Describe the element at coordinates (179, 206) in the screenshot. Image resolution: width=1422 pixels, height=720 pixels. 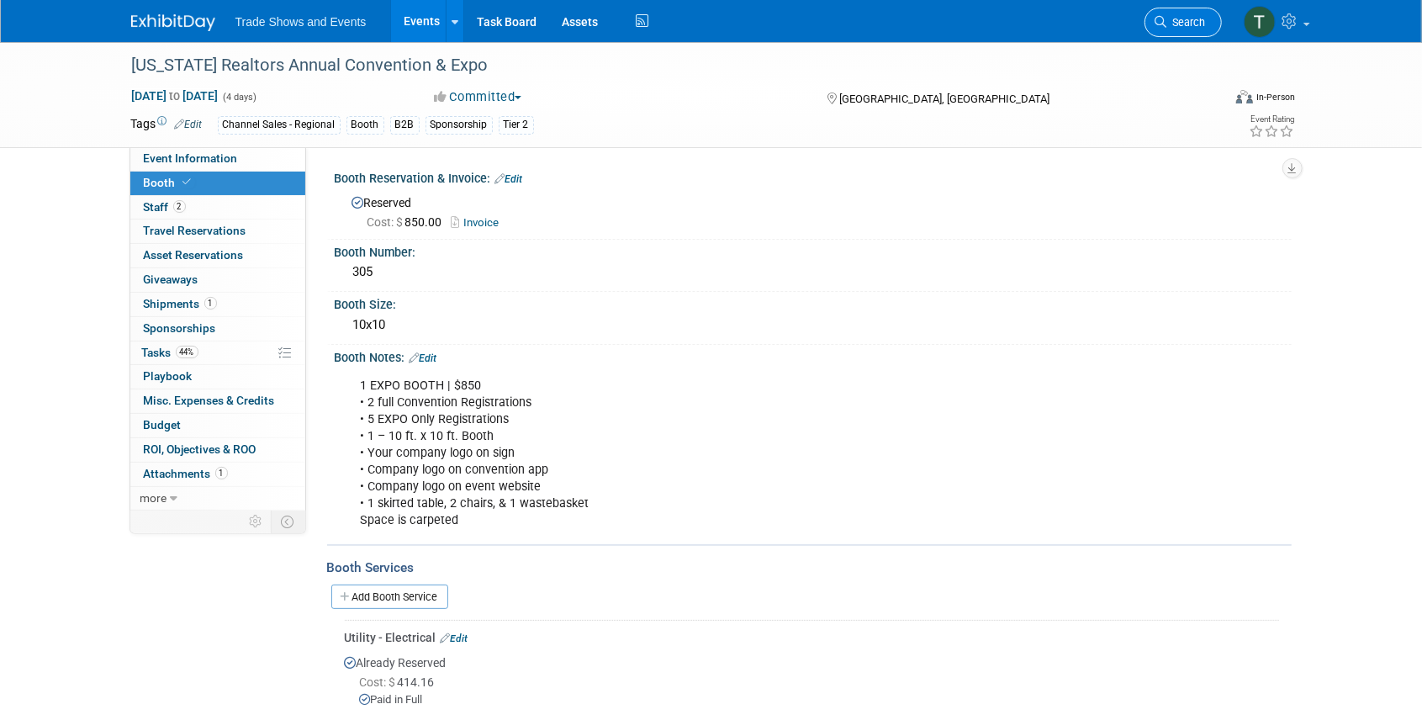
I see `span: 2` at that location.